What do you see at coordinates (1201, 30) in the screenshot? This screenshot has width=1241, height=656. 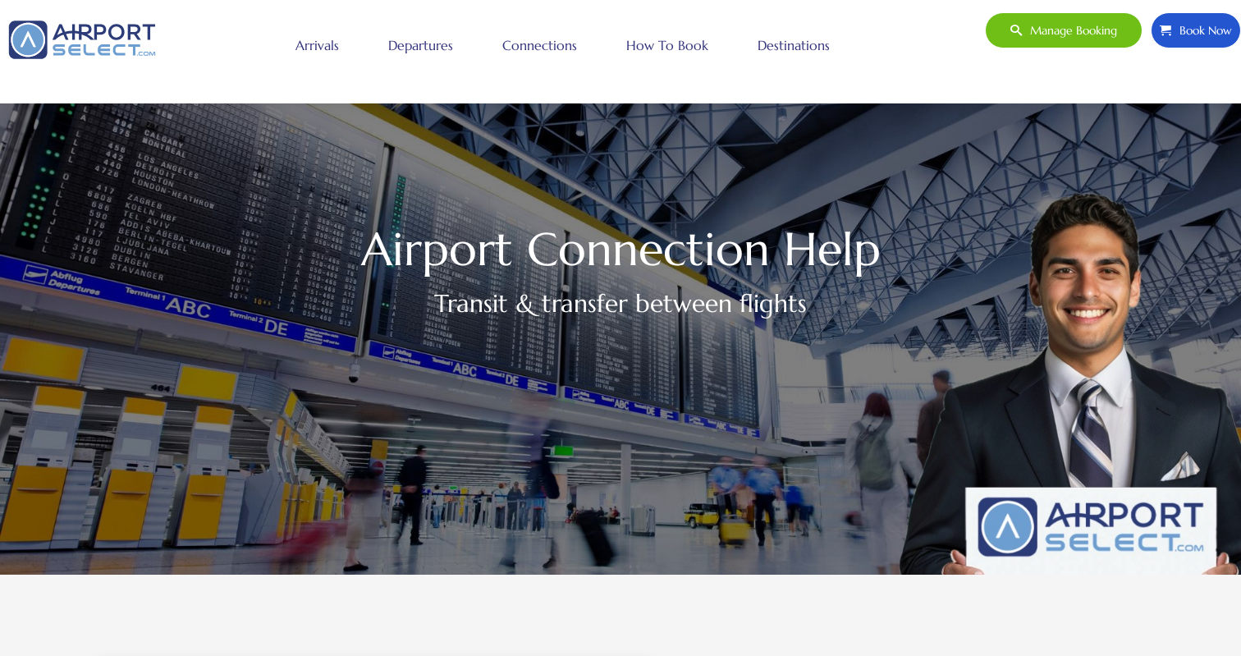 I see `span: Book Now` at bounding box center [1201, 30].